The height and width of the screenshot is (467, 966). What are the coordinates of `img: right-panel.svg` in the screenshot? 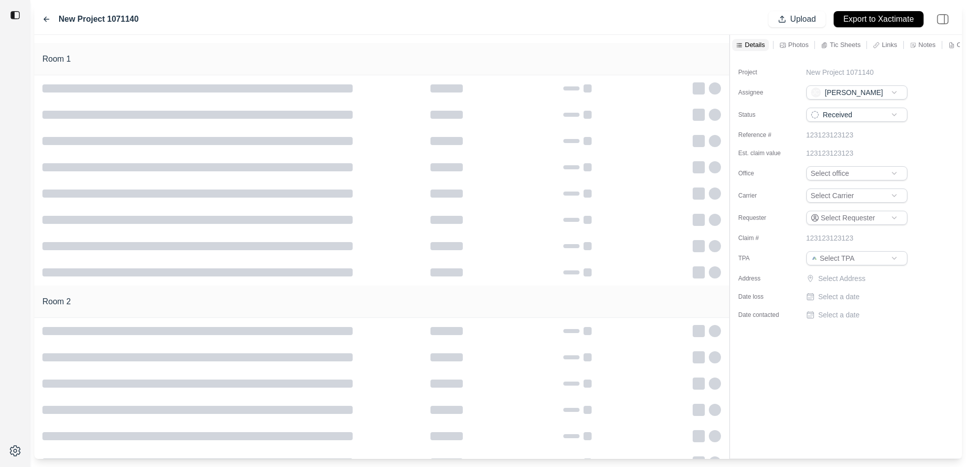 It's located at (943, 19).